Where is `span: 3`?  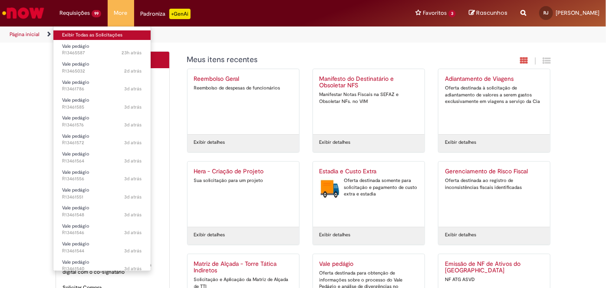
span: 3 is located at coordinates (452, 13).